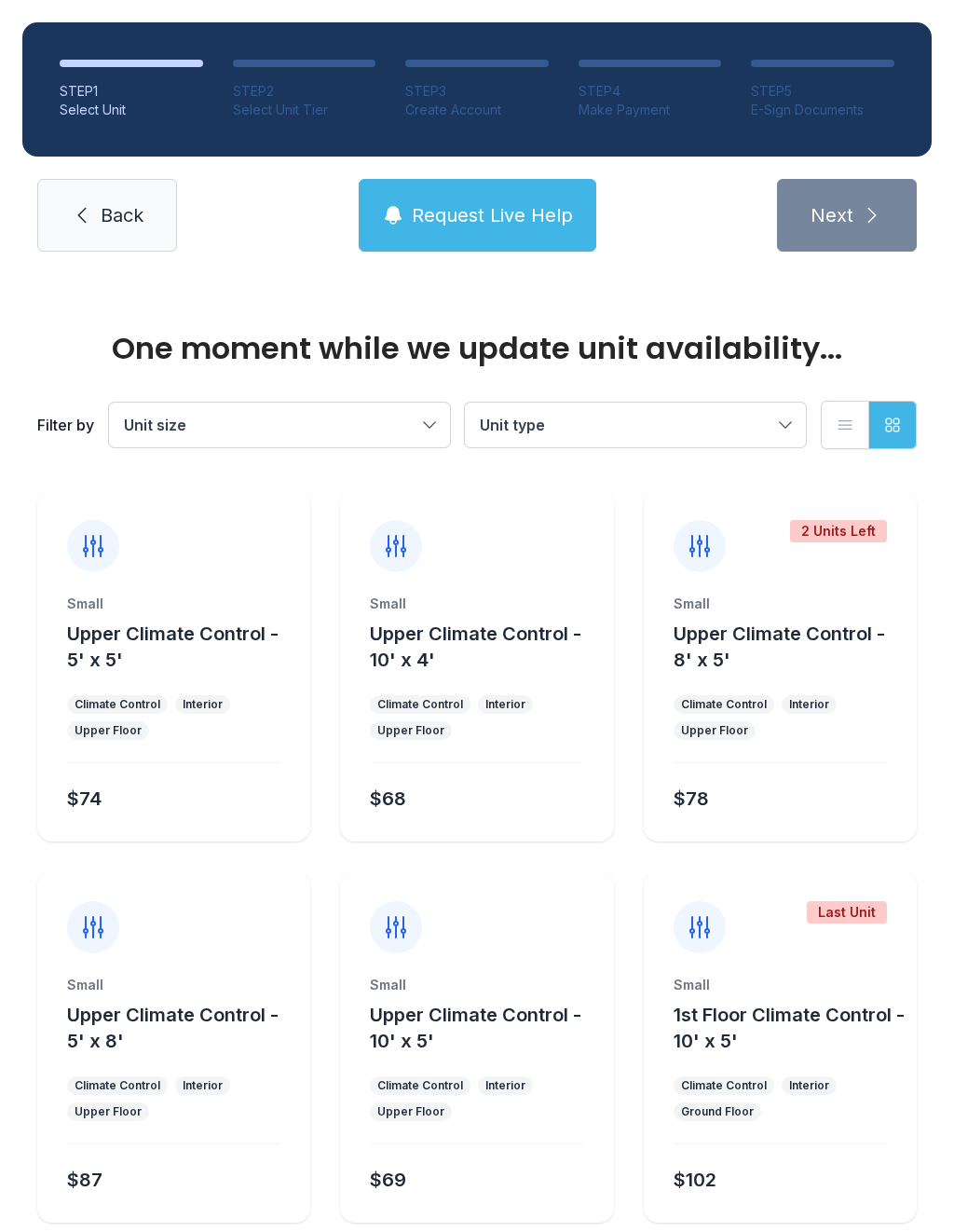  Describe the element at coordinates (823, 91) in the screenshot. I see `div: STEP 5` at that location.